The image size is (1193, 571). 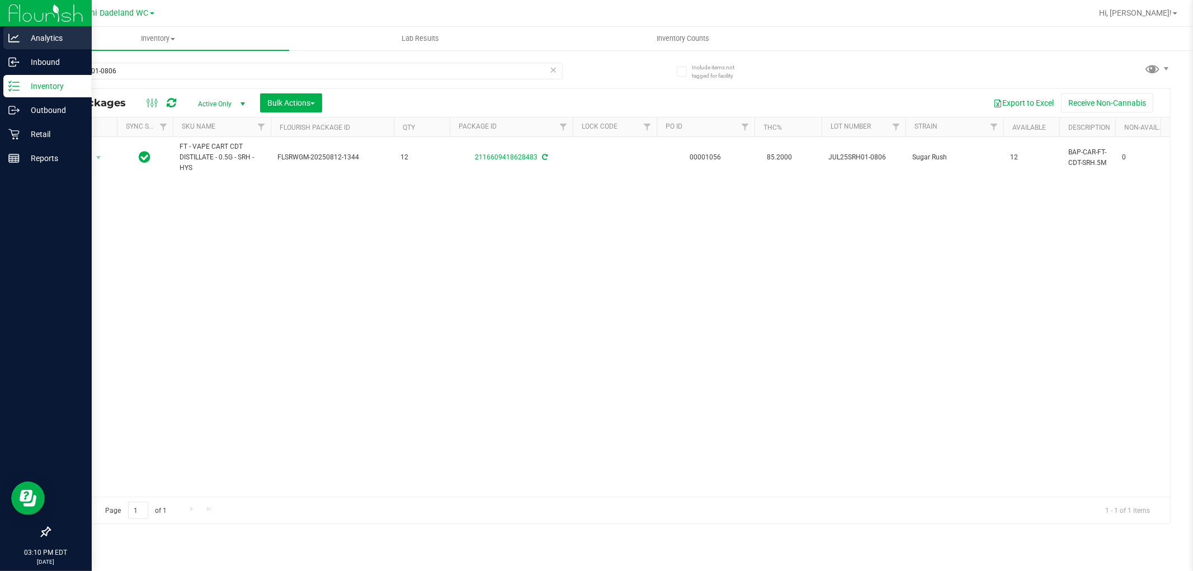 I want to click on a: Inventory Counts, so click(x=682, y=39).